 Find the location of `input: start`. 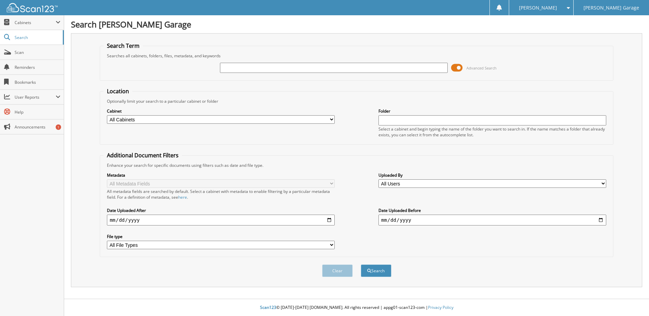

input: start is located at coordinates (221, 220).